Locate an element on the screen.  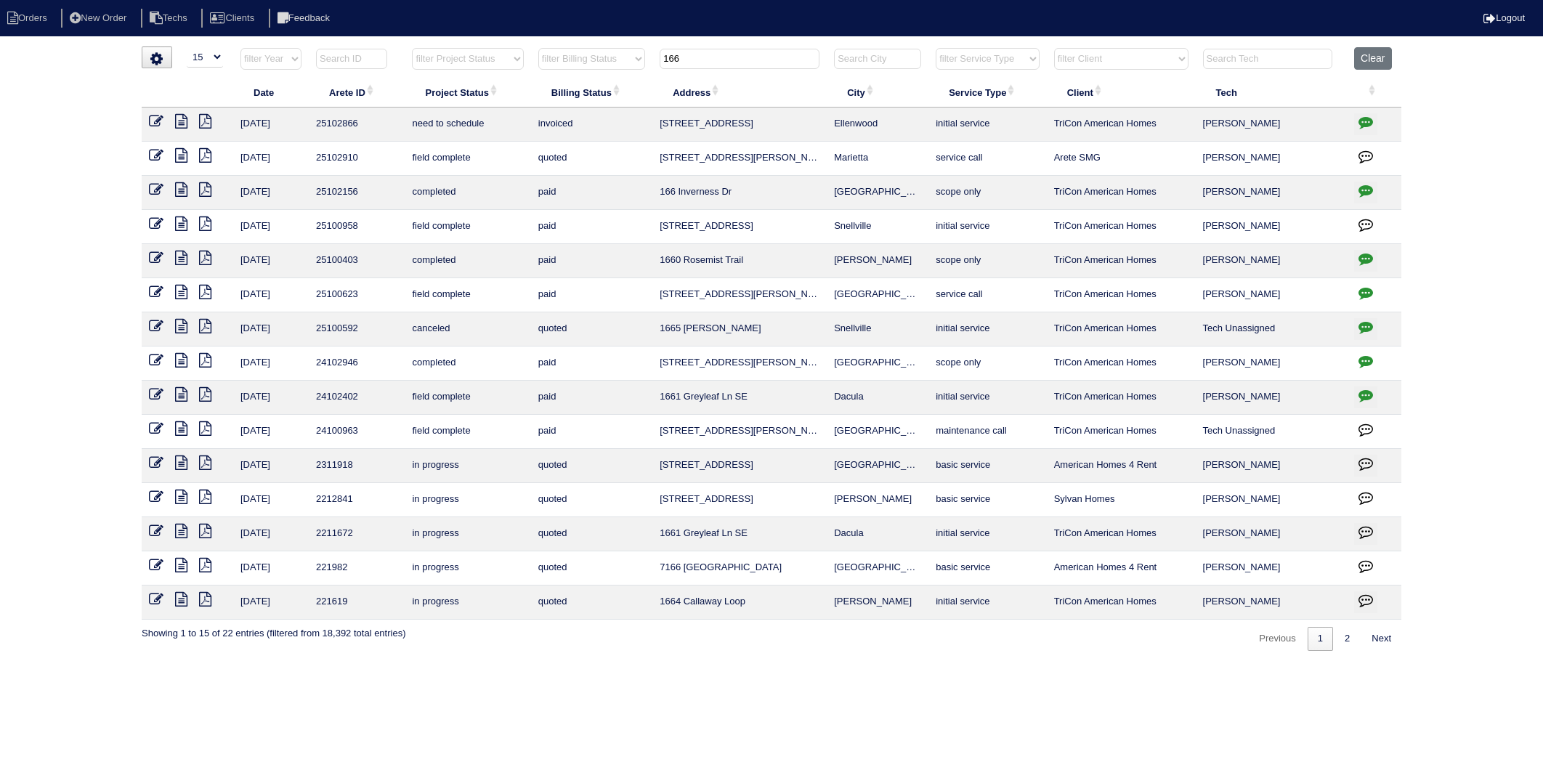
td: 25102910 is located at coordinates (357, 158).